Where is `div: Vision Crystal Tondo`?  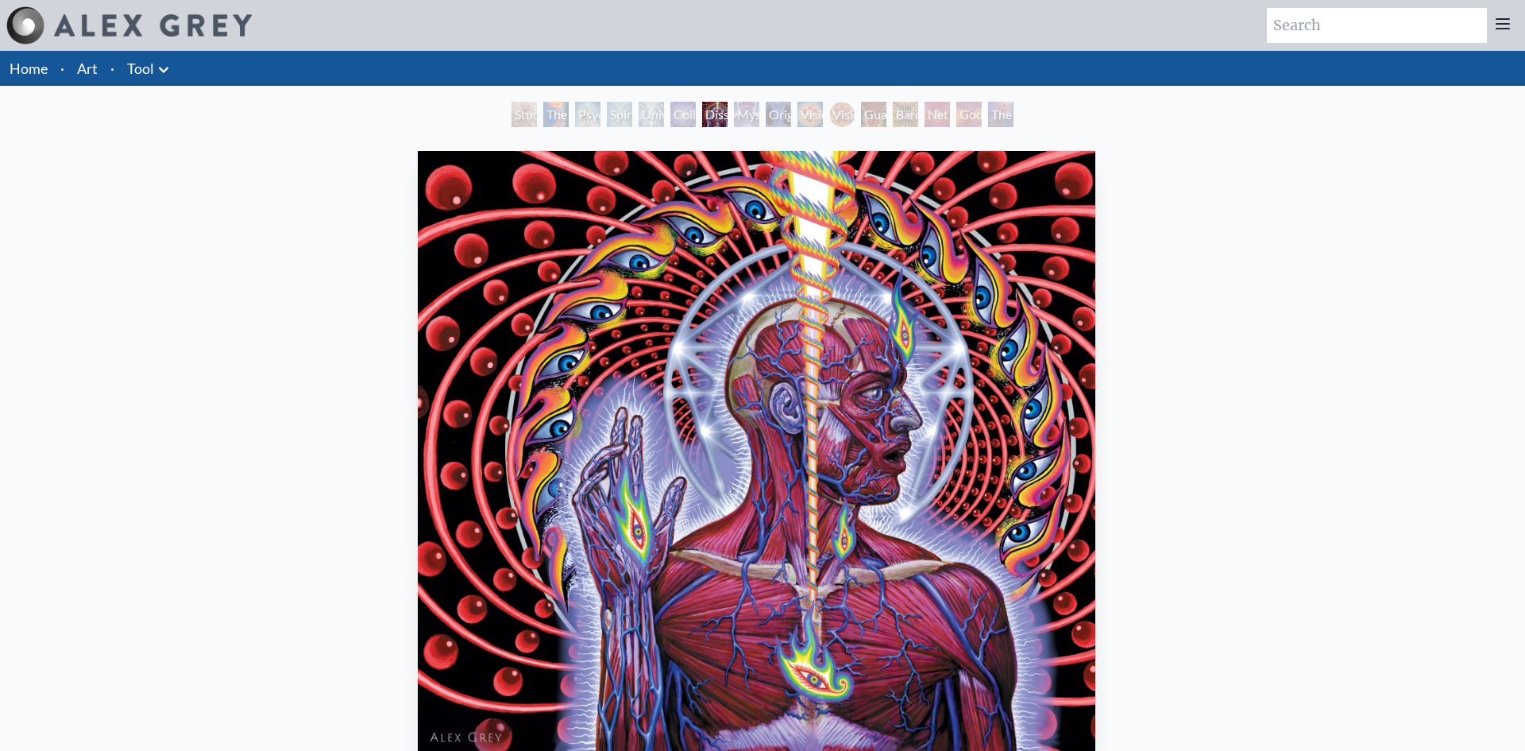 div: Vision Crystal Tondo is located at coordinates (842, 114).